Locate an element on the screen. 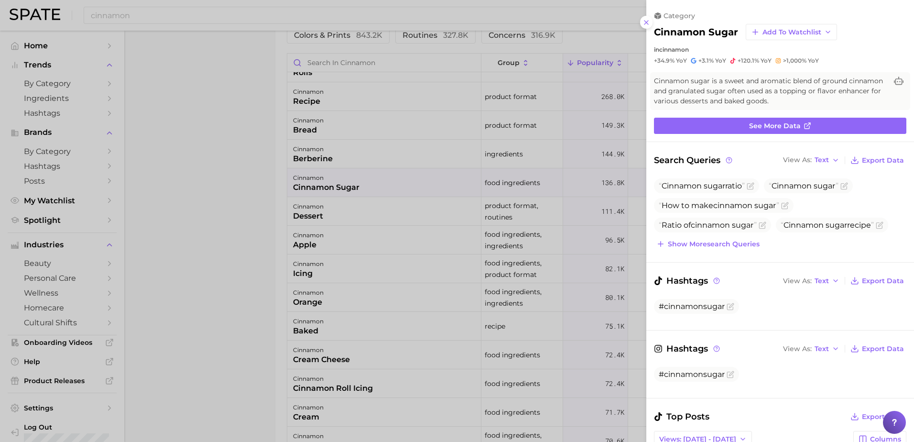 This screenshot has height=442, width=914. span: Show more search queries is located at coordinates (714, 244).